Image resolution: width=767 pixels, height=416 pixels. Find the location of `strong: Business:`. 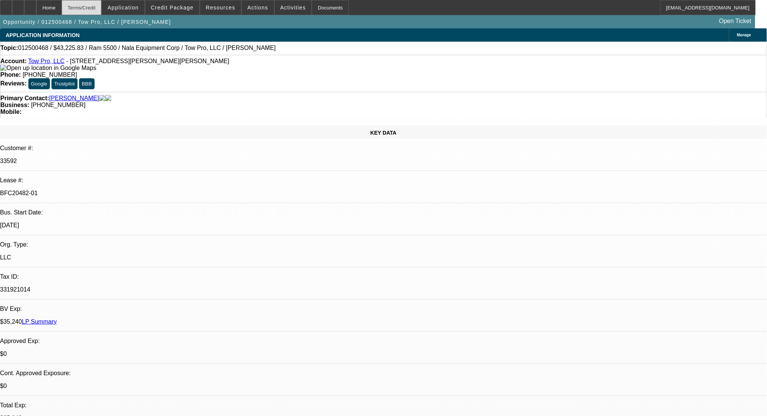

strong: Business: is located at coordinates (15, 105).